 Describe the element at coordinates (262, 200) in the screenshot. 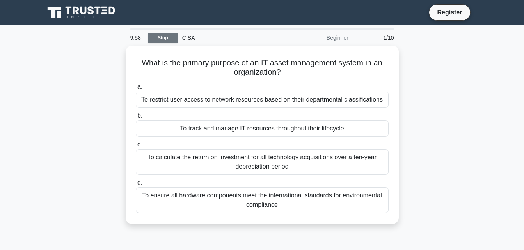

I see `div: To ensure all hardware components meet the international standards for environmental compliance` at that location.